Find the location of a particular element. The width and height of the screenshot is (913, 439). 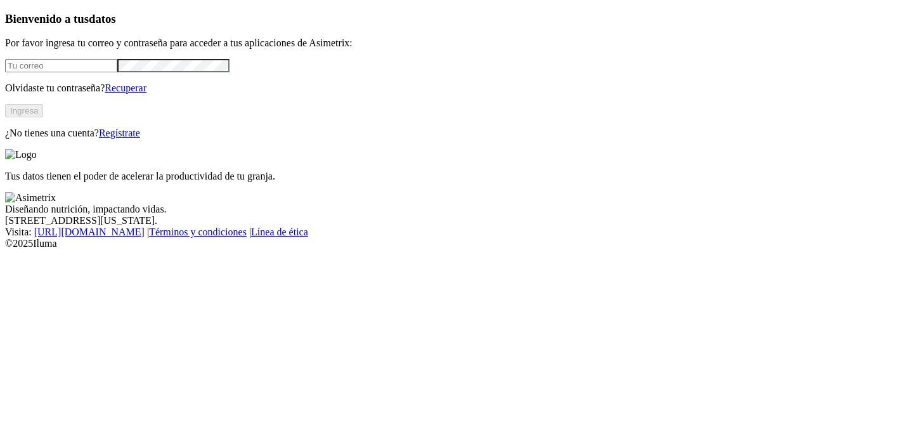

button: Ingresa is located at coordinates (24, 110).